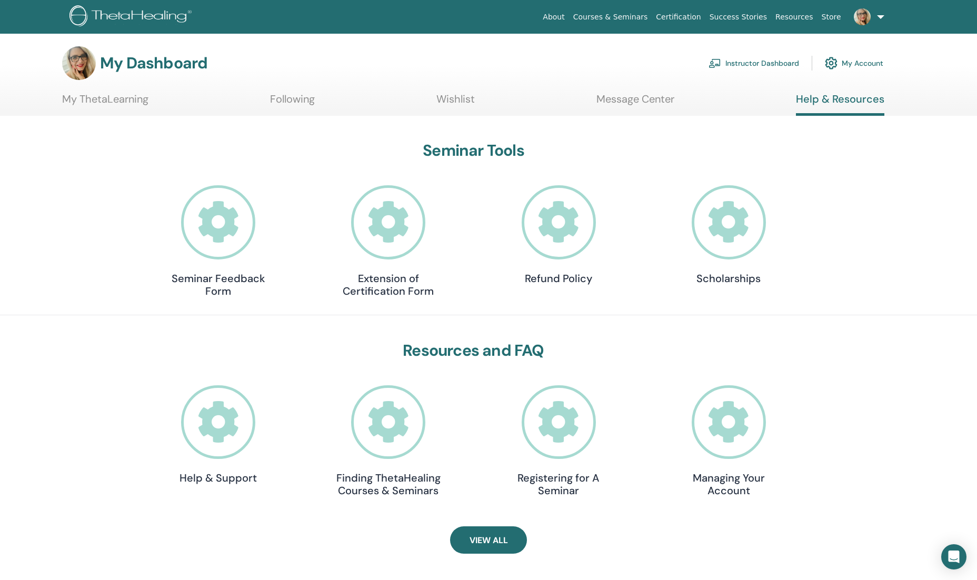 The height and width of the screenshot is (580, 977). Describe the element at coordinates (729, 278) in the screenshot. I see `h4: Scholarships` at that location.